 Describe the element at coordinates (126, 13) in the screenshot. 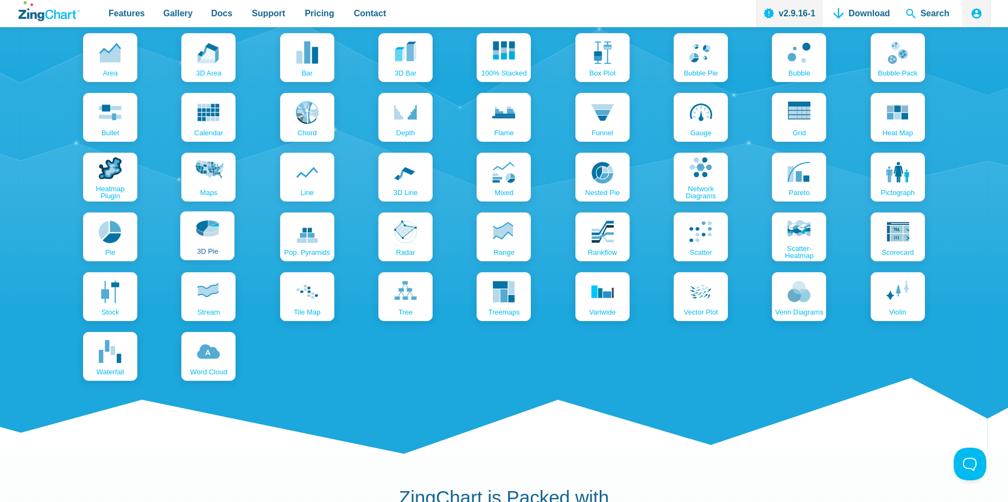

I see `span: Features` at that location.